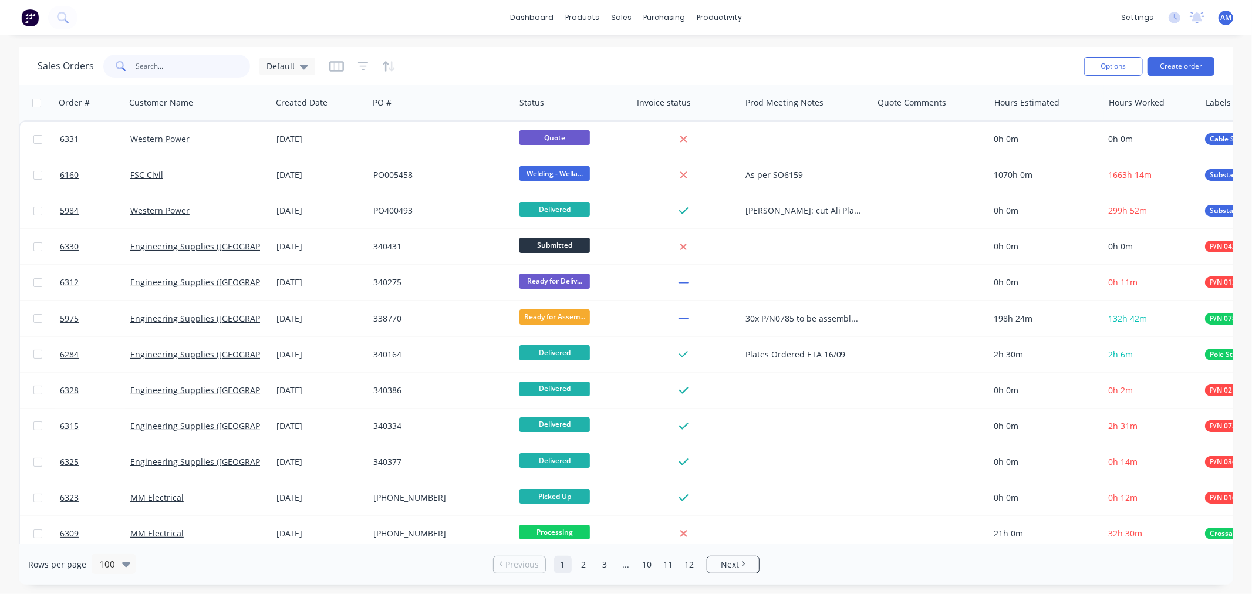  What do you see at coordinates (584, 565) in the screenshot?
I see `a: Page 2` at bounding box center [584, 565].